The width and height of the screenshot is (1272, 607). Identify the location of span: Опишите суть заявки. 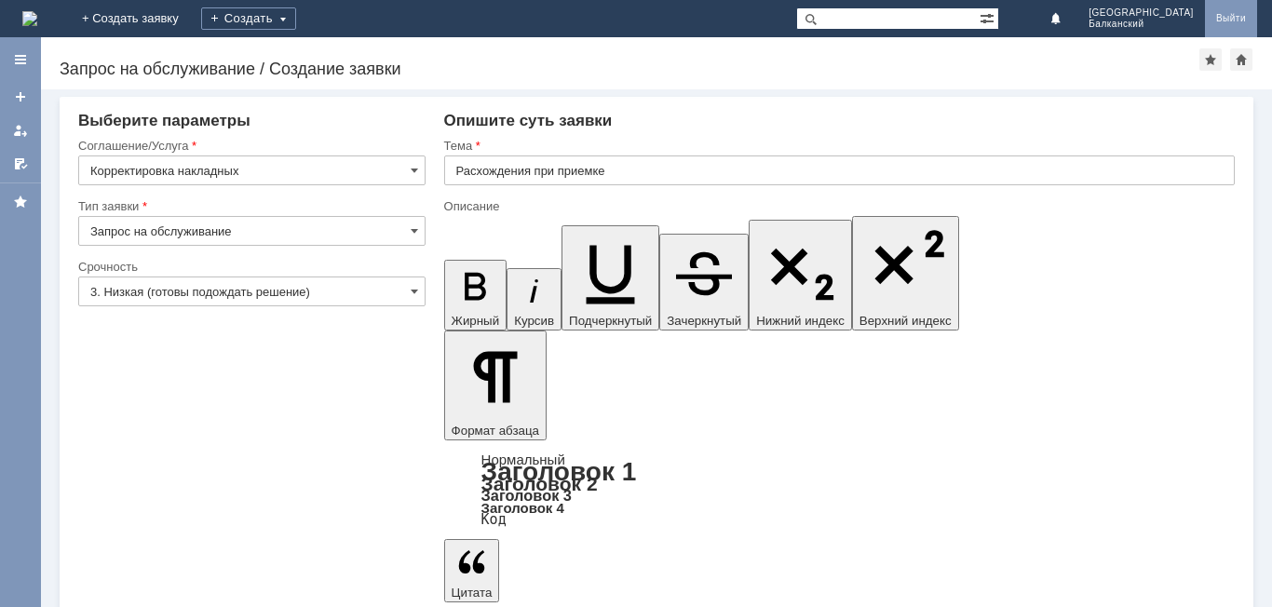
(528, 120).